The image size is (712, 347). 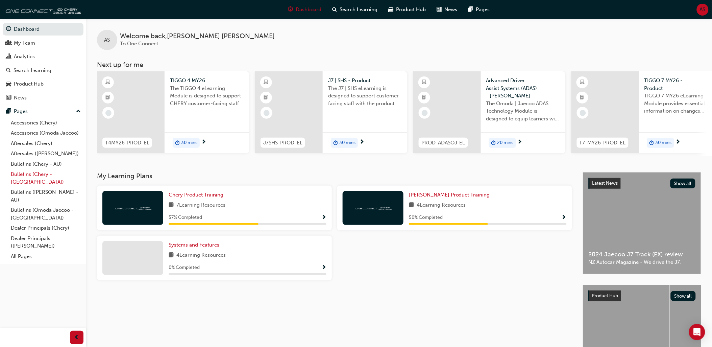 I want to click on a: news-iconNews, so click(x=447, y=9).